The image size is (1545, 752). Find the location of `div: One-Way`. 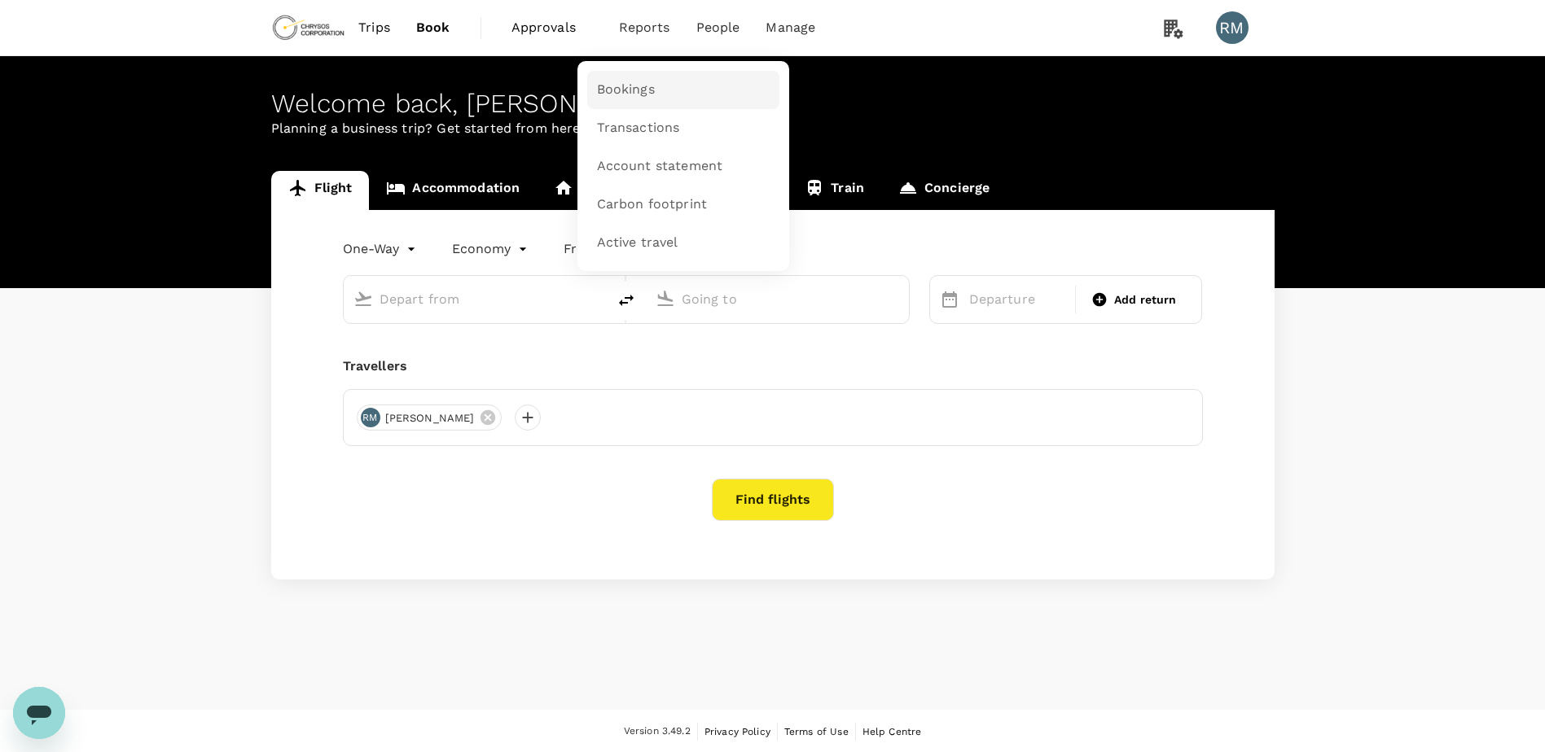

div: One-Way is located at coordinates (381, 249).